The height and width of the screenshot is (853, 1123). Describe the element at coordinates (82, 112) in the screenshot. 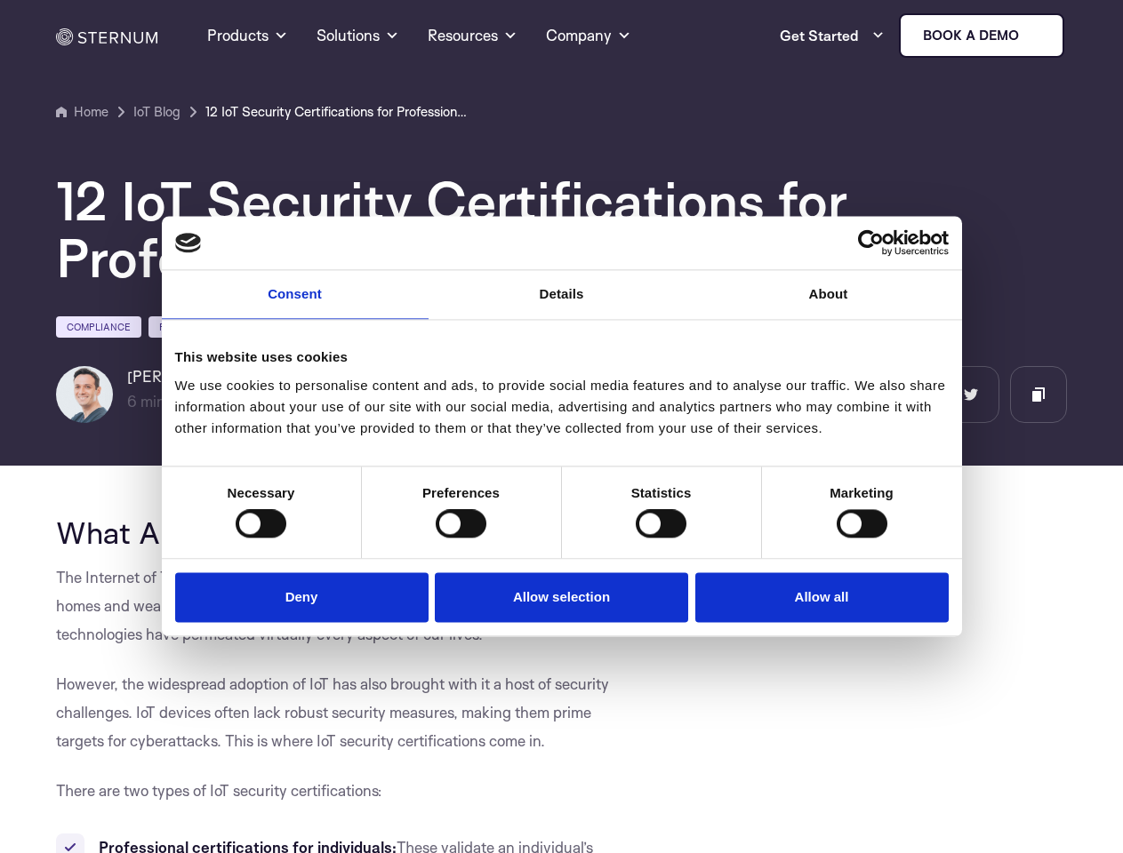

I see `a: Home` at that location.